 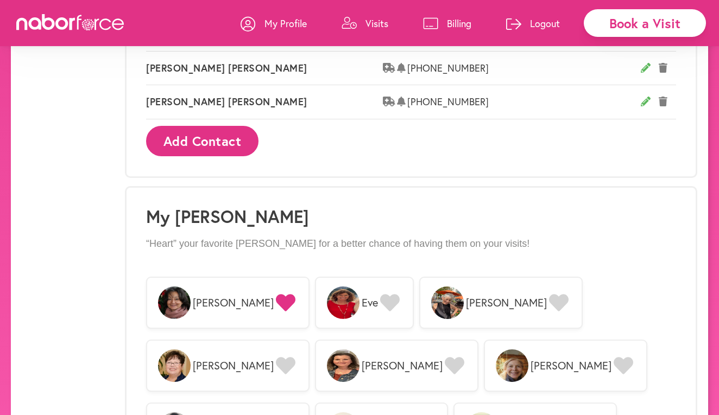 I want to click on p: Billing, so click(x=459, y=23).